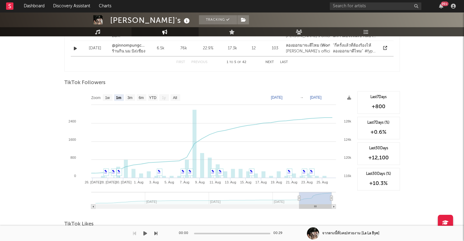 The image size is (464, 241). Describe the element at coordinates (378, 132) in the screenshot. I see `div: +0.6 %` at that location.